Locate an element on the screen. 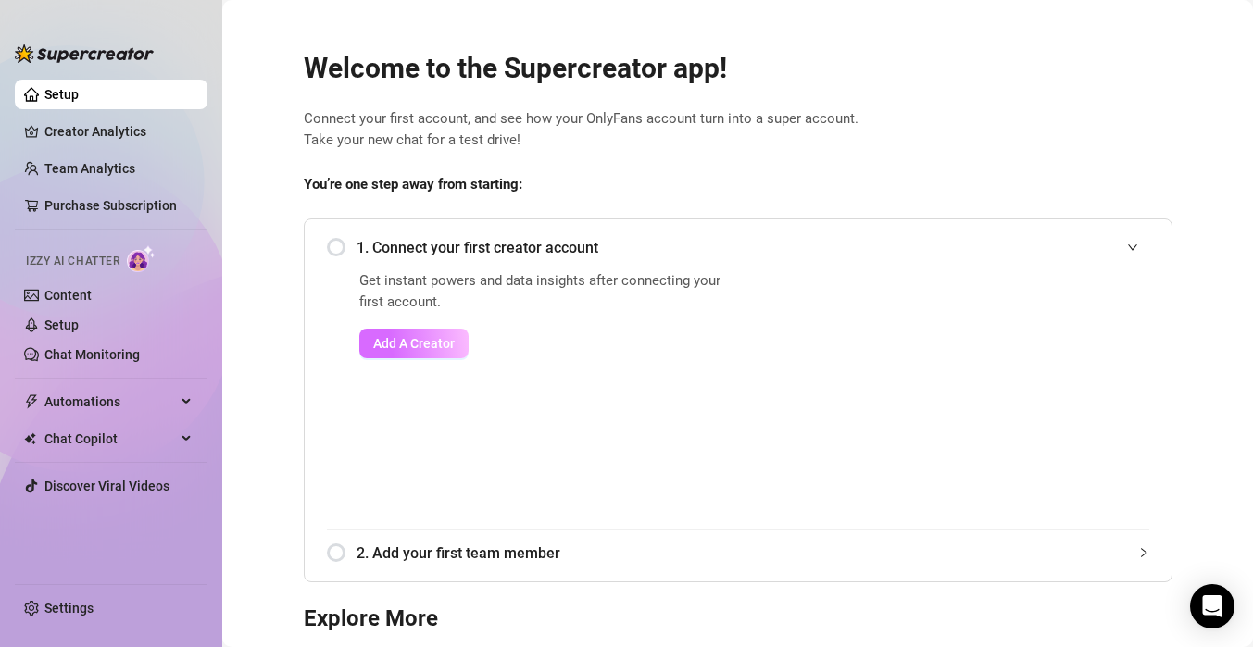  a: Settings is located at coordinates (69, 608).